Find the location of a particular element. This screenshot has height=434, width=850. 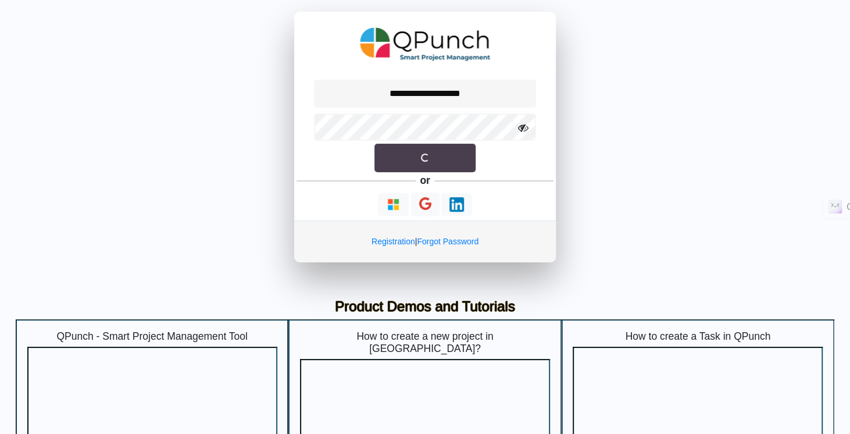

a: Registration is located at coordinates (393, 241).